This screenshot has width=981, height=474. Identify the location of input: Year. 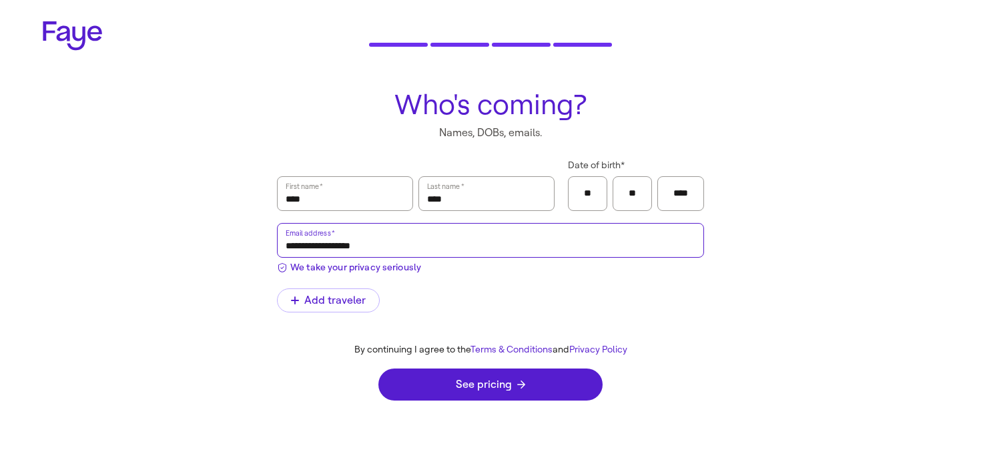
(680, 193).